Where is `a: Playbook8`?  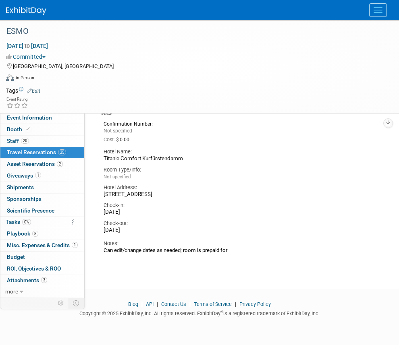 a: Playbook8 is located at coordinates (42, 234).